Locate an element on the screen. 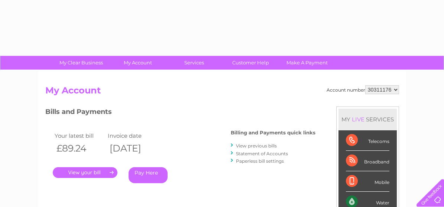 Image resolution: width=444 pixels, height=207 pixels. th: £89.24 is located at coordinates (80, 148).